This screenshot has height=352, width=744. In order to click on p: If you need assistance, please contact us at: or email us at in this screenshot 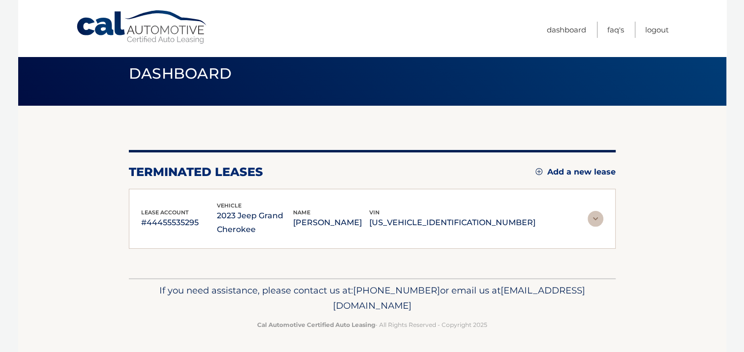, I will do `click(372, 298)`.